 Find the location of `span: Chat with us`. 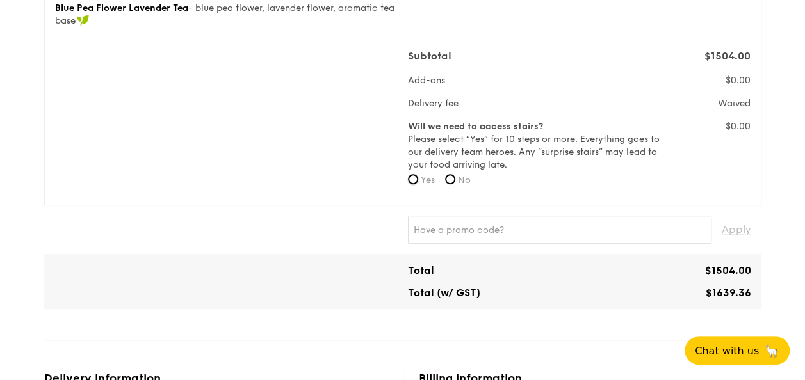

span: Chat with us is located at coordinates (727, 351).